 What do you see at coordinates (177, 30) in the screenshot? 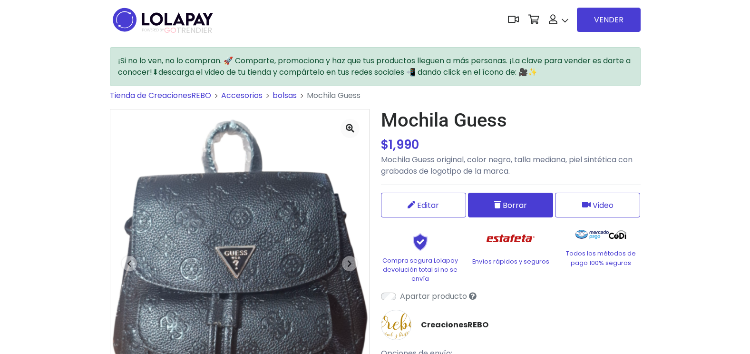
I see `span: TRENDIER` at bounding box center [177, 30].